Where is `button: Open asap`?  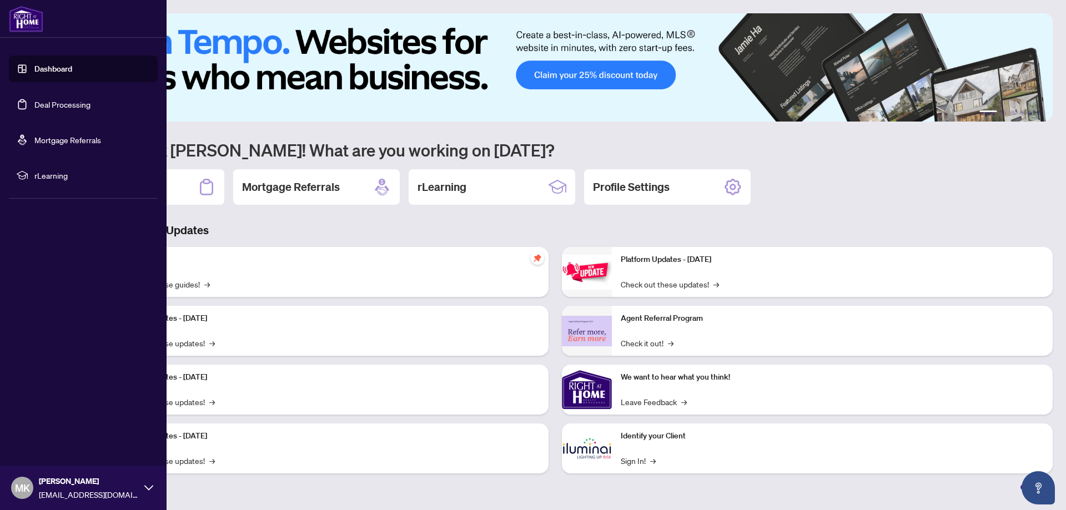
button: Open asap is located at coordinates (1039, 488).